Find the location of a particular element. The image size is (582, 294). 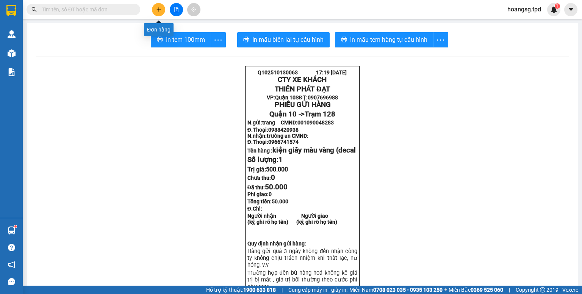

button: plus is located at coordinates (158, 9).